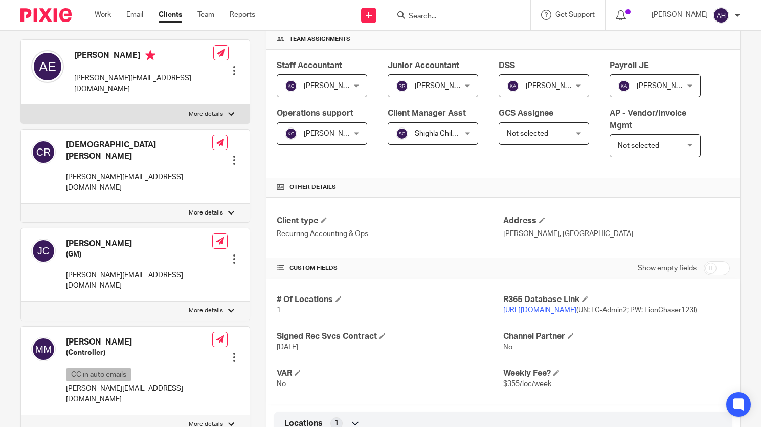 The height and width of the screenshot is (427, 761). I want to click on h5: (GM), so click(139, 254).